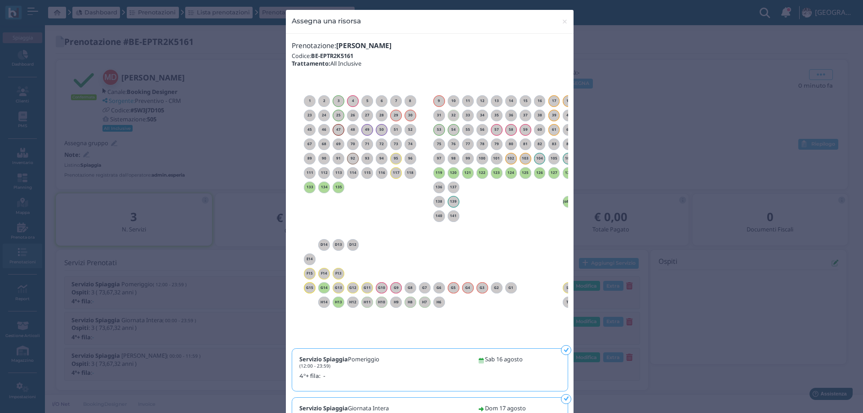 The width and height of the screenshot is (863, 413). I want to click on h6: 2, so click(324, 101).